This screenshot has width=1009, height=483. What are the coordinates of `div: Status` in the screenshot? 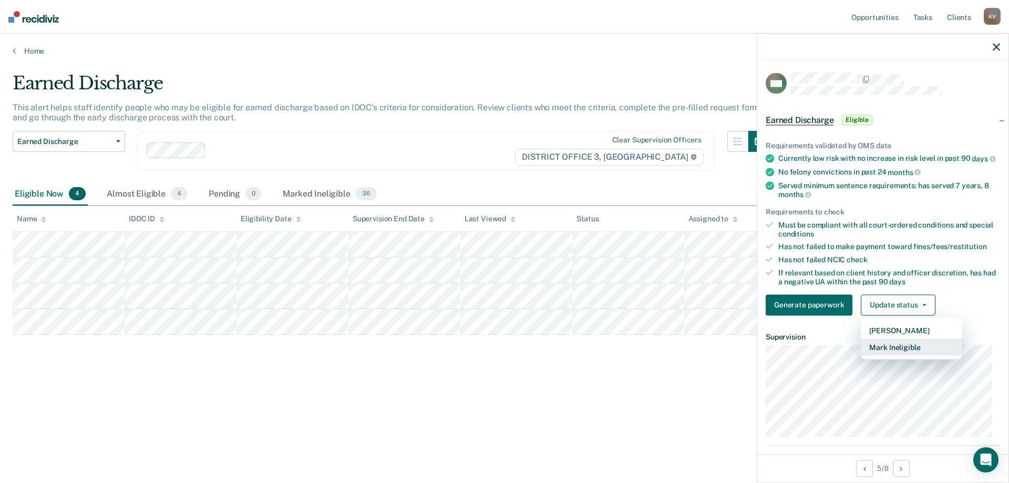 It's located at (587, 219).